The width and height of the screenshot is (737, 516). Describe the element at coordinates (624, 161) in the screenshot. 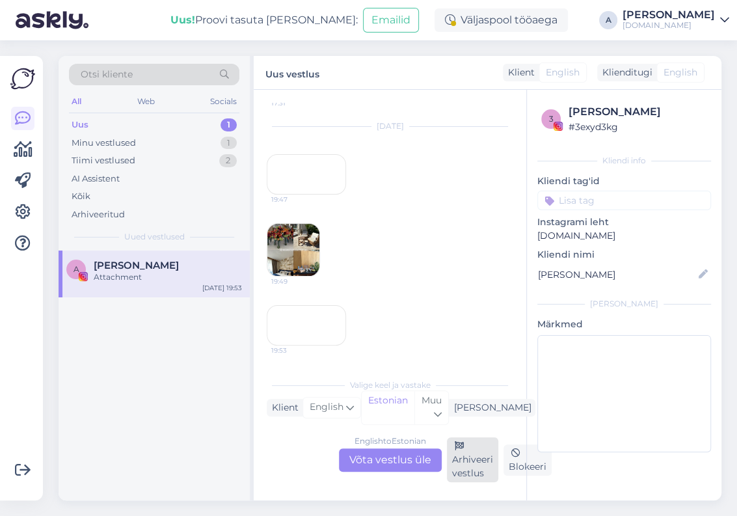

I see `div: Kliendi info` at that location.